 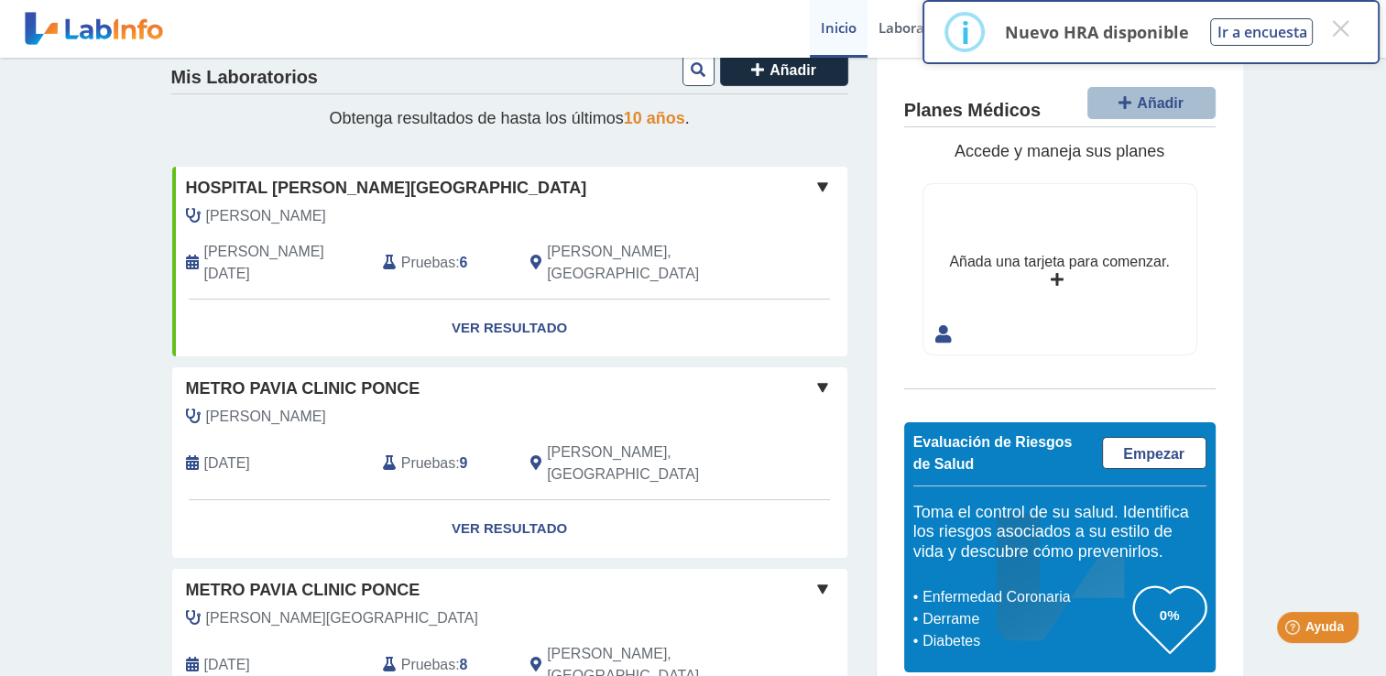 I want to click on li: Derrame, so click(x=1025, y=619).